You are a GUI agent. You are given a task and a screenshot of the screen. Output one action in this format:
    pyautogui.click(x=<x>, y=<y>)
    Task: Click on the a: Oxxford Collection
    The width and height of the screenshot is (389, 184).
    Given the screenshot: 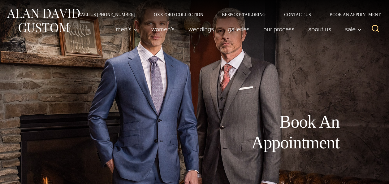 What is the action you would take?
    pyautogui.click(x=179, y=15)
    